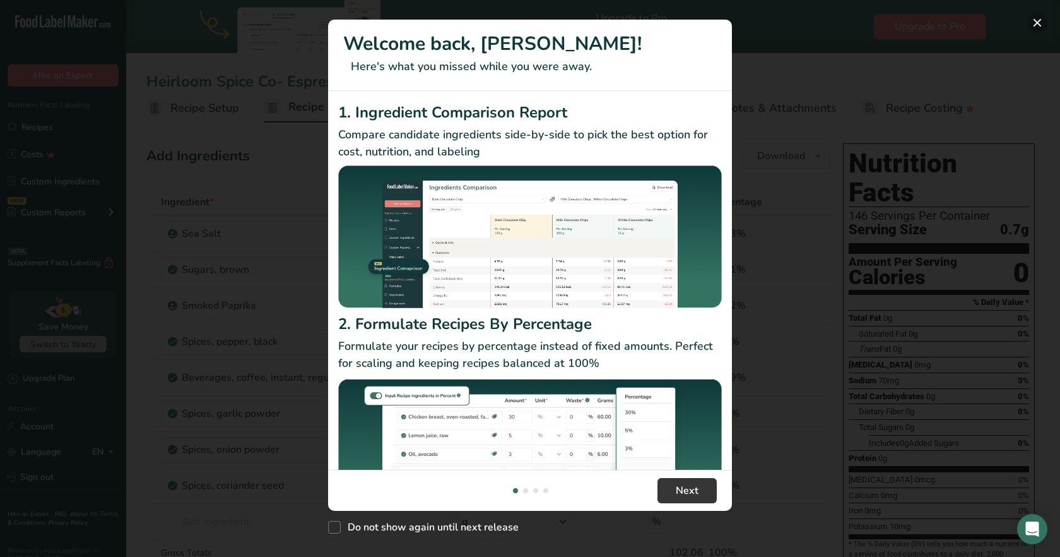  What do you see at coordinates (530, 112) in the screenshot?
I see `h2: 1. Ingredient Comparison Report` at bounding box center [530, 112].